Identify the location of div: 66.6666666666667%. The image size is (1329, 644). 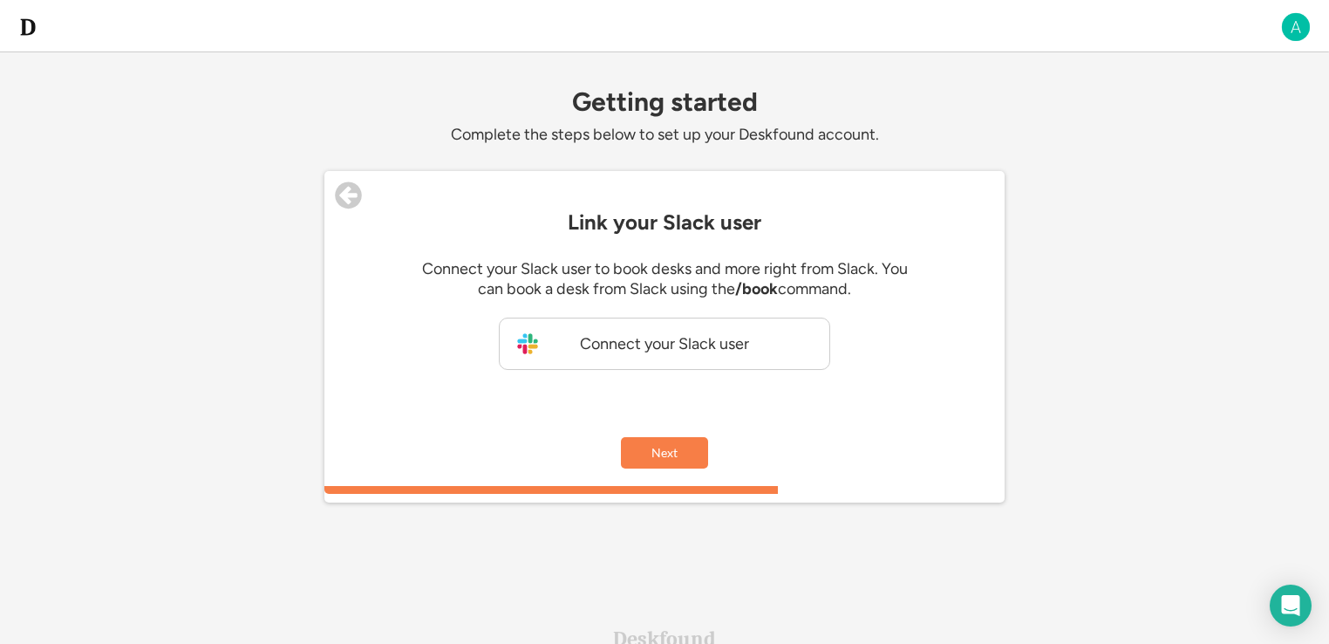
(665, 489).